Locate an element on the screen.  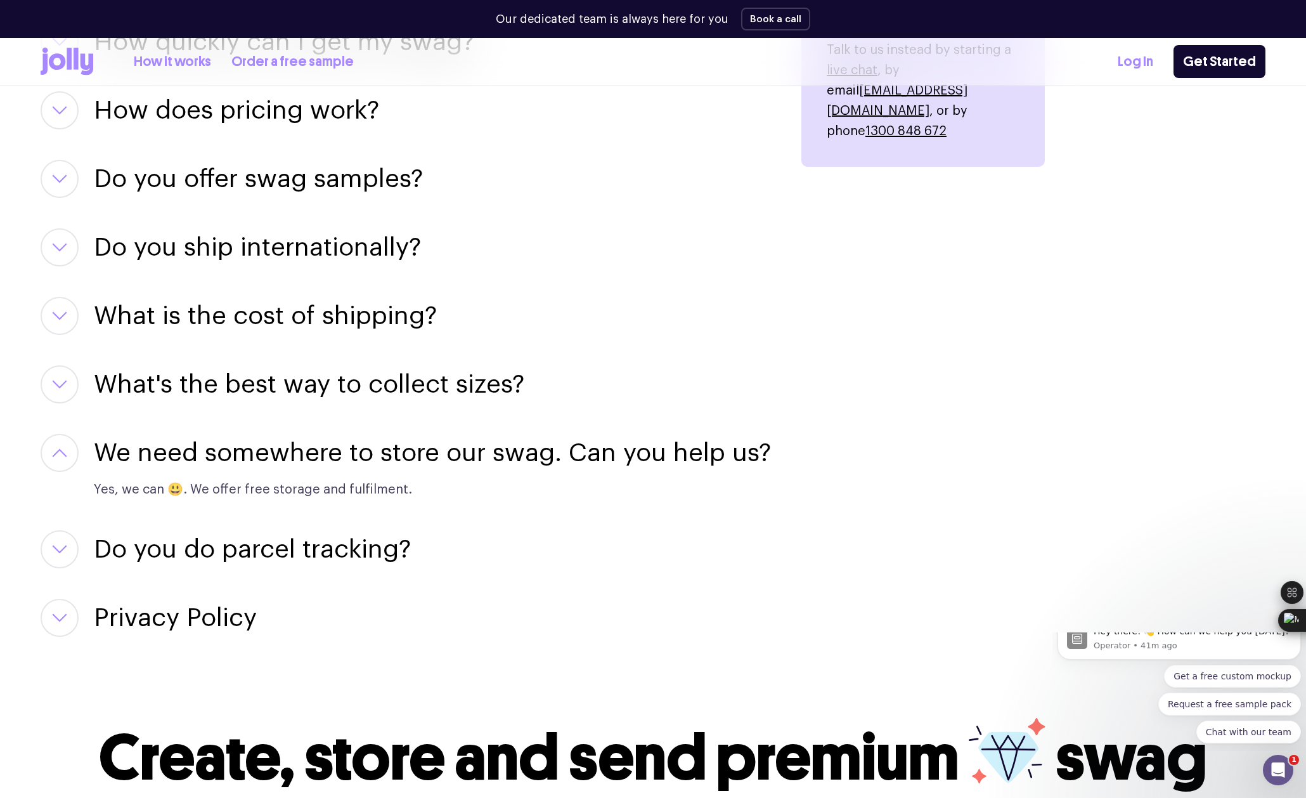
button: Do you offer swag samples? is located at coordinates (258, 179).